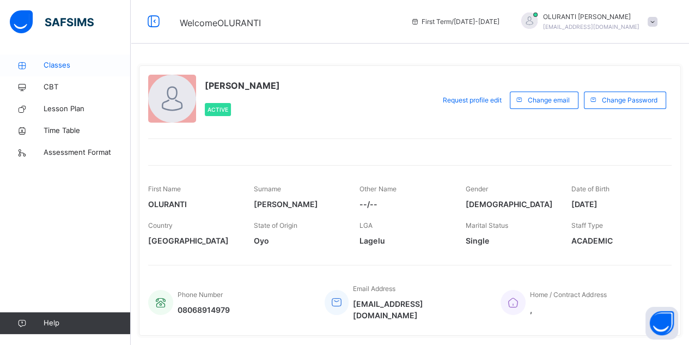 The height and width of the screenshot is (345, 689). I want to click on span: Welcome OLURANTI, so click(220, 23).